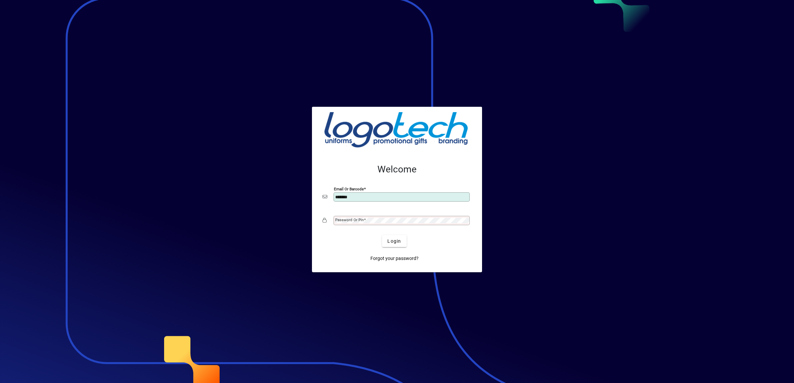  Describe the element at coordinates (394, 259) in the screenshot. I see `a: Forgot your password?` at that location.